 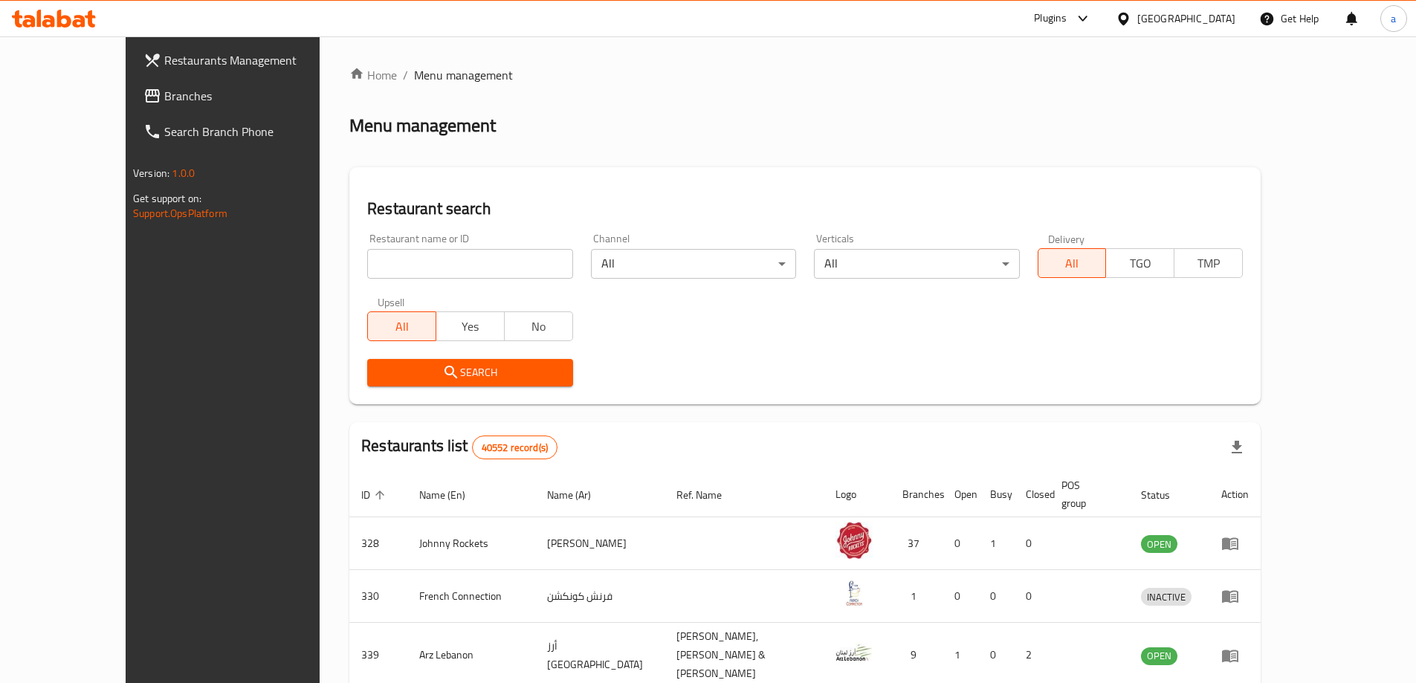 I want to click on td: Johnny Rockets, so click(x=471, y=543).